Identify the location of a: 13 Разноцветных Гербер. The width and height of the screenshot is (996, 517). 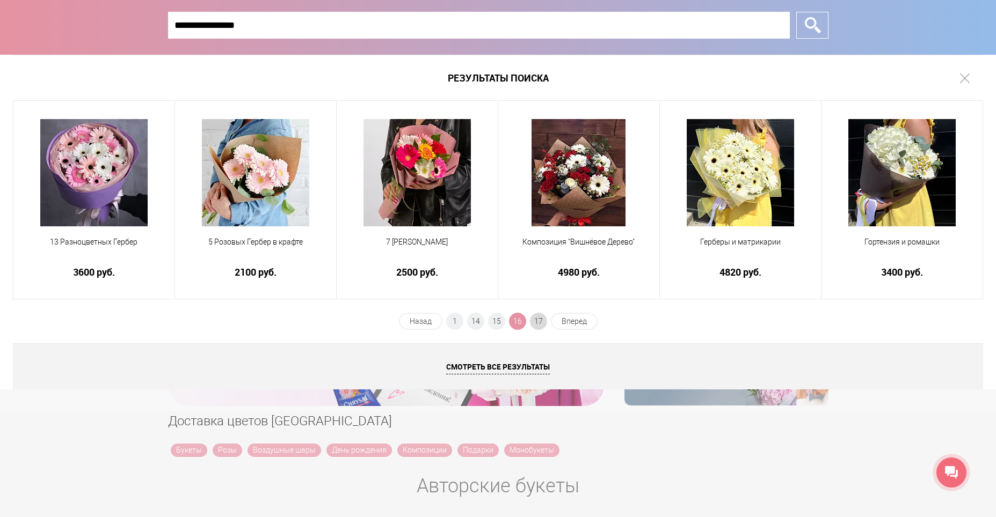
(94, 248).